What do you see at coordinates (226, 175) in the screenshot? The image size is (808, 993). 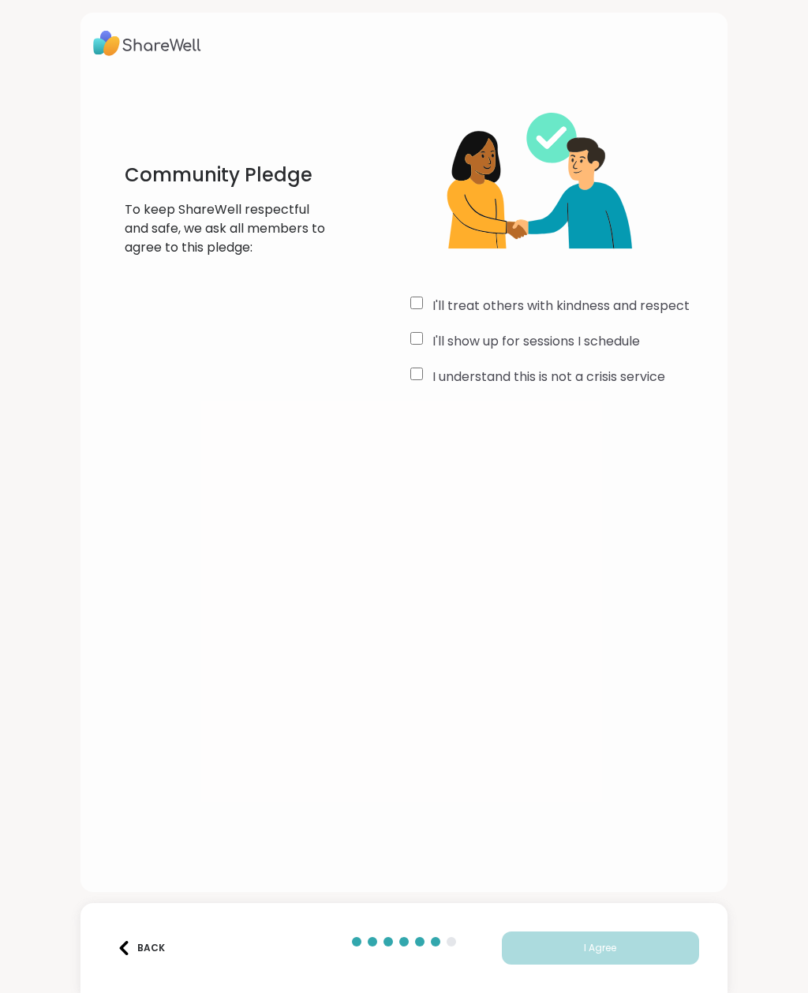 I see `h1: Community Pledge` at bounding box center [226, 175].